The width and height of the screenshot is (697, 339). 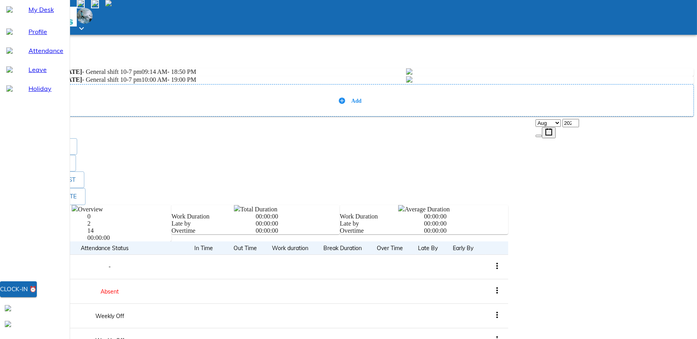 What do you see at coordinates (259, 209) in the screenshot?
I see `span: Total Duration` at bounding box center [259, 209].